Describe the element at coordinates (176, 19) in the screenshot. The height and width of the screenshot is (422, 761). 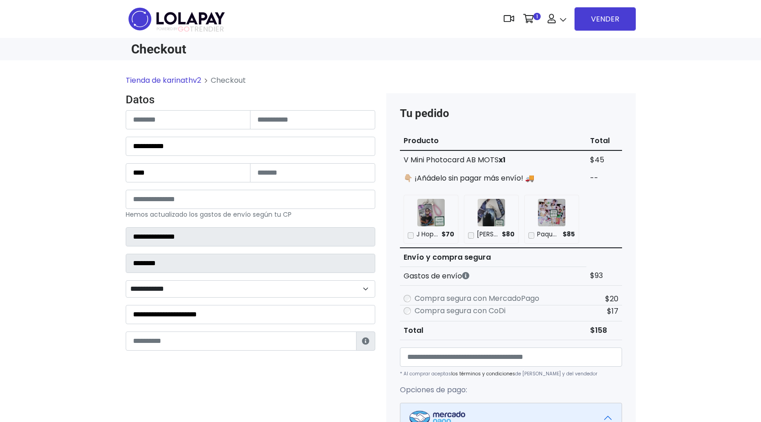
I see `img: logo` at that location.